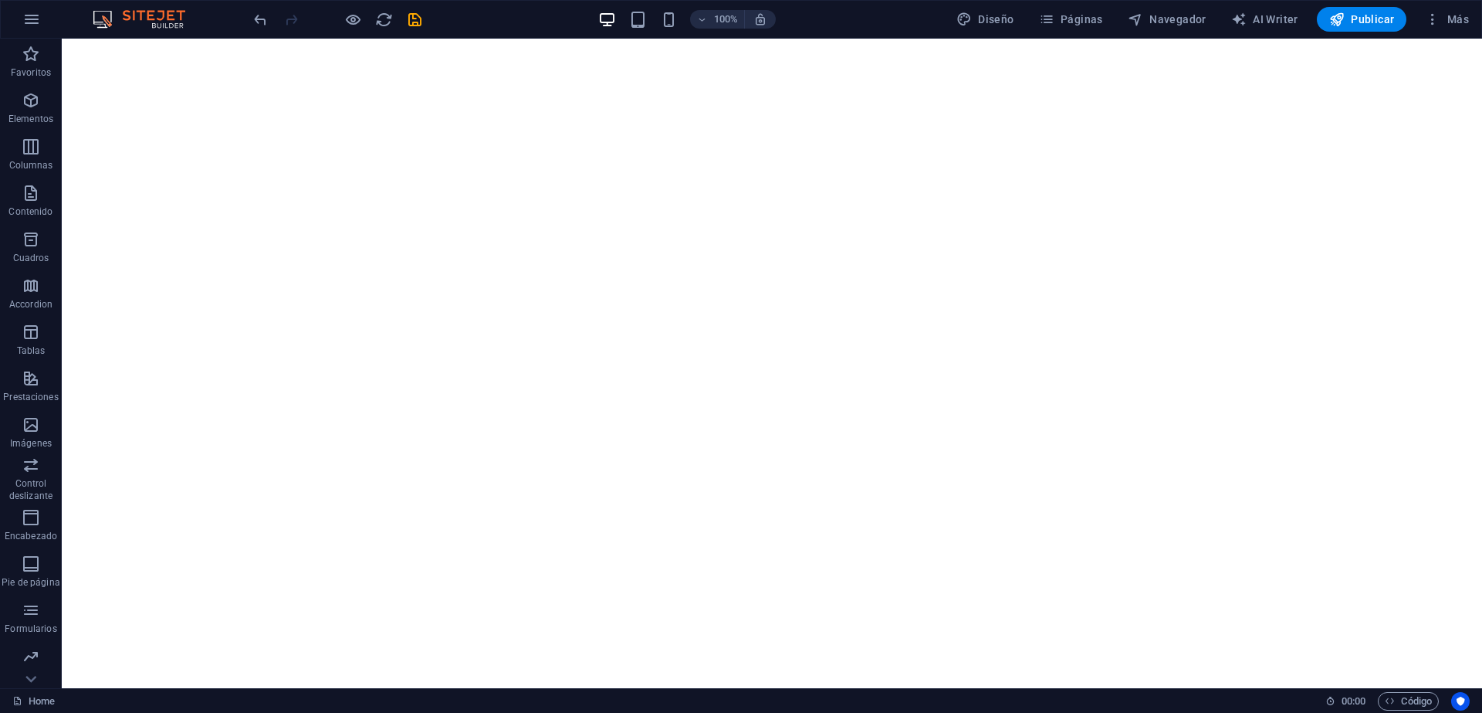 This screenshot has height=713, width=1482. What do you see at coordinates (1353, 701) in the screenshot?
I see `span: 00 00` at bounding box center [1353, 701].